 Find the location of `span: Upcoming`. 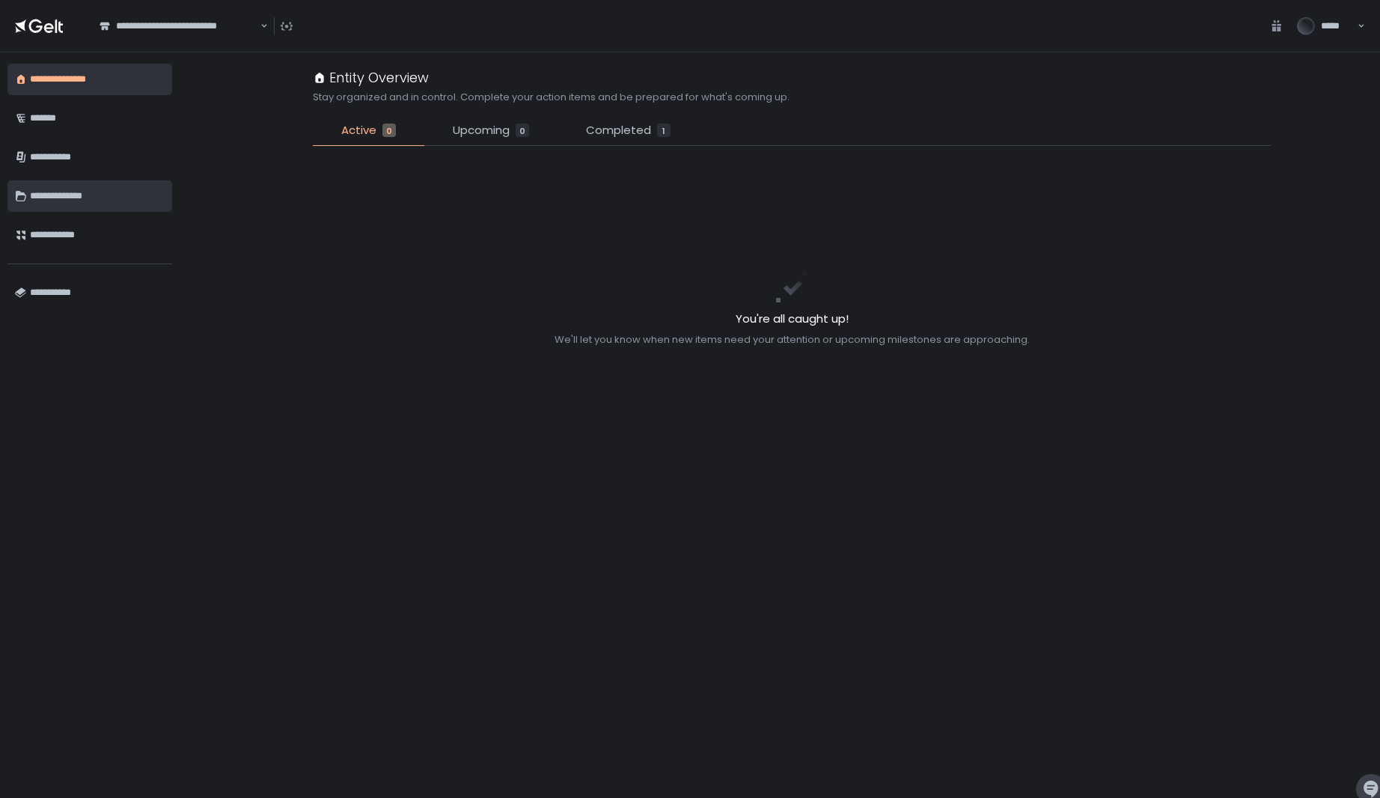

span: Upcoming is located at coordinates (481, 130).